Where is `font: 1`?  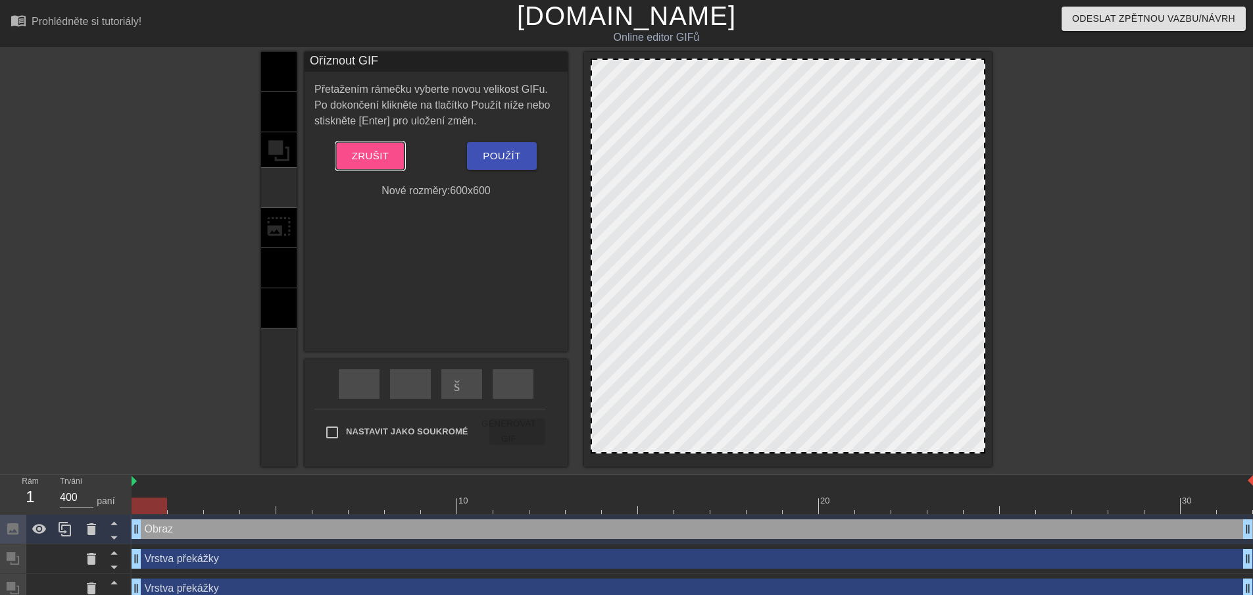 font: 1 is located at coordinates (30, 496).